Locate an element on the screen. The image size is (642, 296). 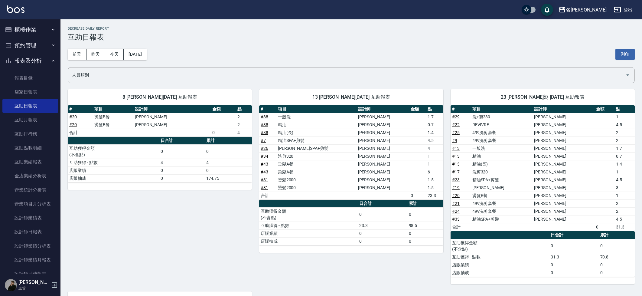
a: #33 is located at coordinates (456, 219).